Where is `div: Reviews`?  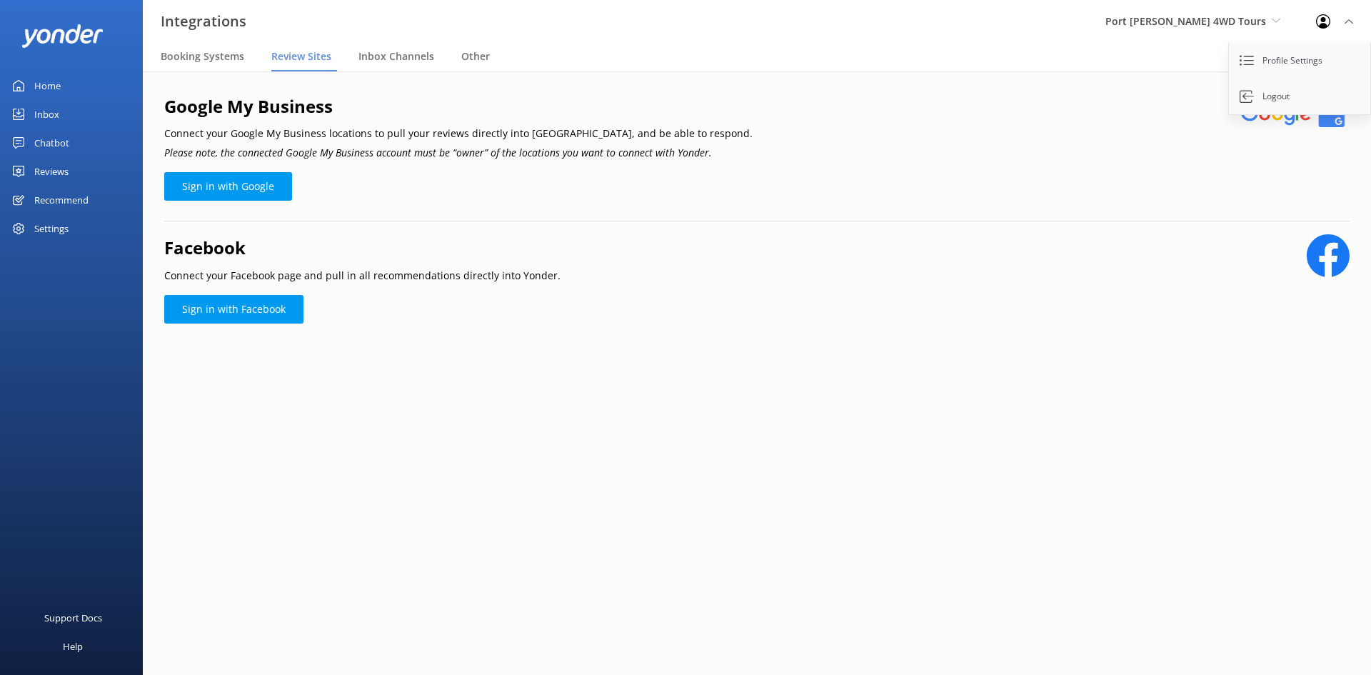
div: Reviews is located at coordinates (51, 171).